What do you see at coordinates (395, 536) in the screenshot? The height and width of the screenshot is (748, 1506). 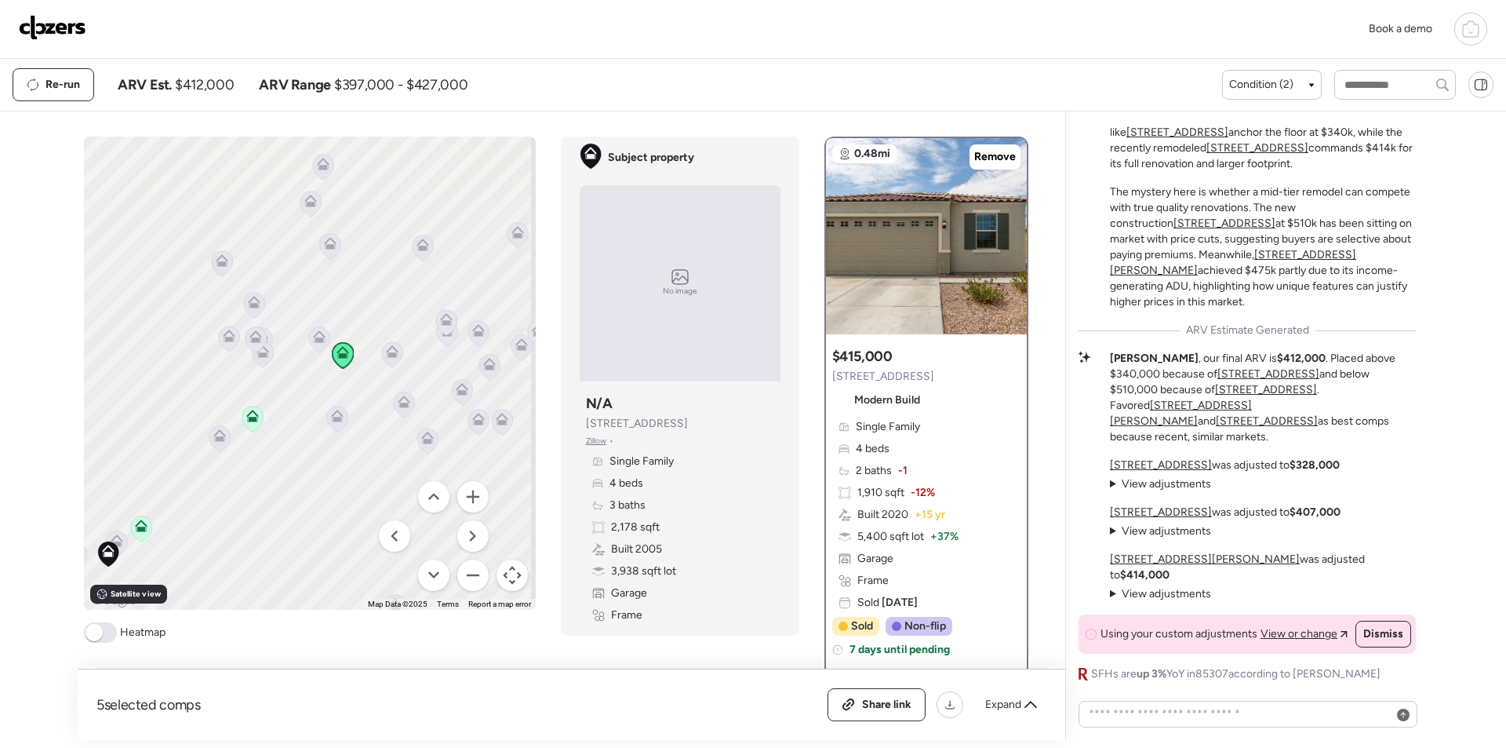 I see `button: Move left` at bounding box center [395, 536].